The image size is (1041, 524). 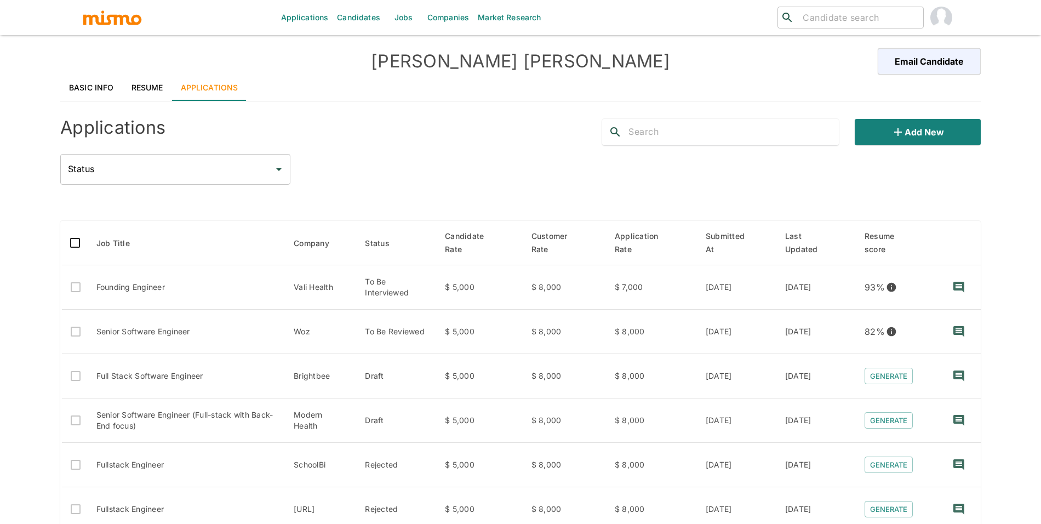 What do you see at coordinates (120, 243) in the screenshot?
I see `span: Job Title` at bounding box center [120, 243].